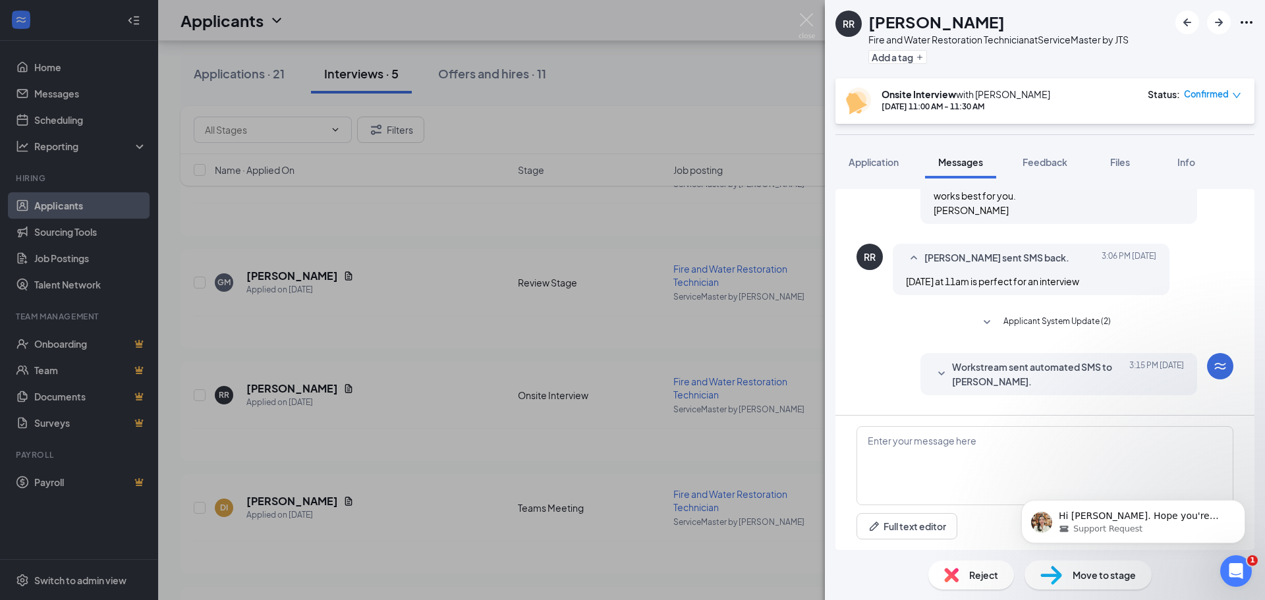 The width and height of the screenshot is (1265, 600). What do you see at coordinates (1120, 162) in the screenshot?
I see `span: Files` at bounding box center [1120, 162].